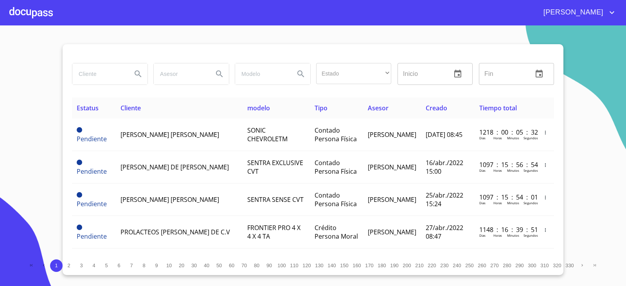 This screenshot has width=626, height=286. What do you see at coordinates (444, 266) in the screenshot?
I see `button: 230` at bounding box center [444, 266].